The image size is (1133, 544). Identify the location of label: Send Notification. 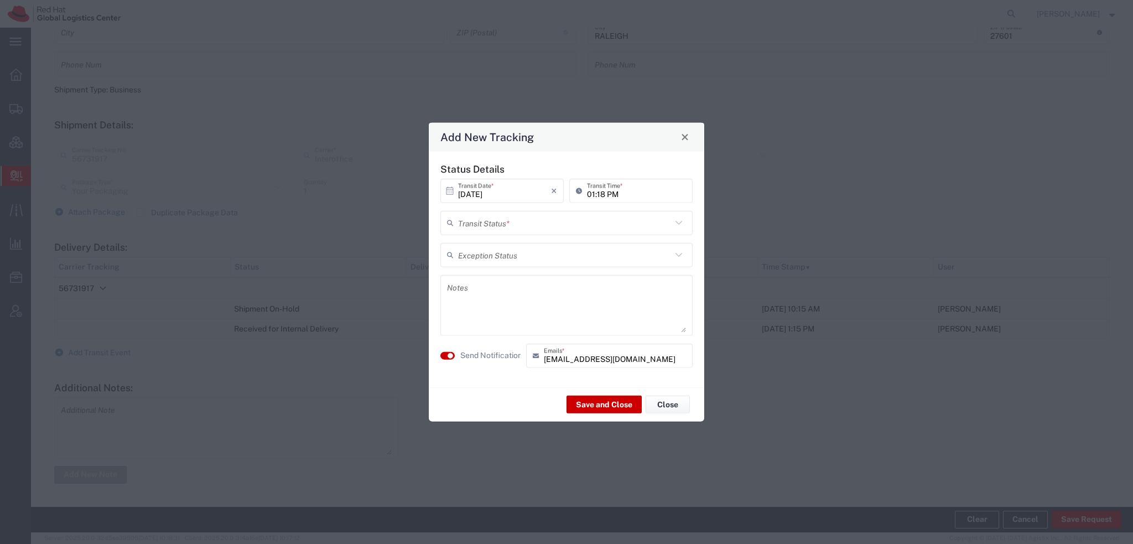
(491, 355).